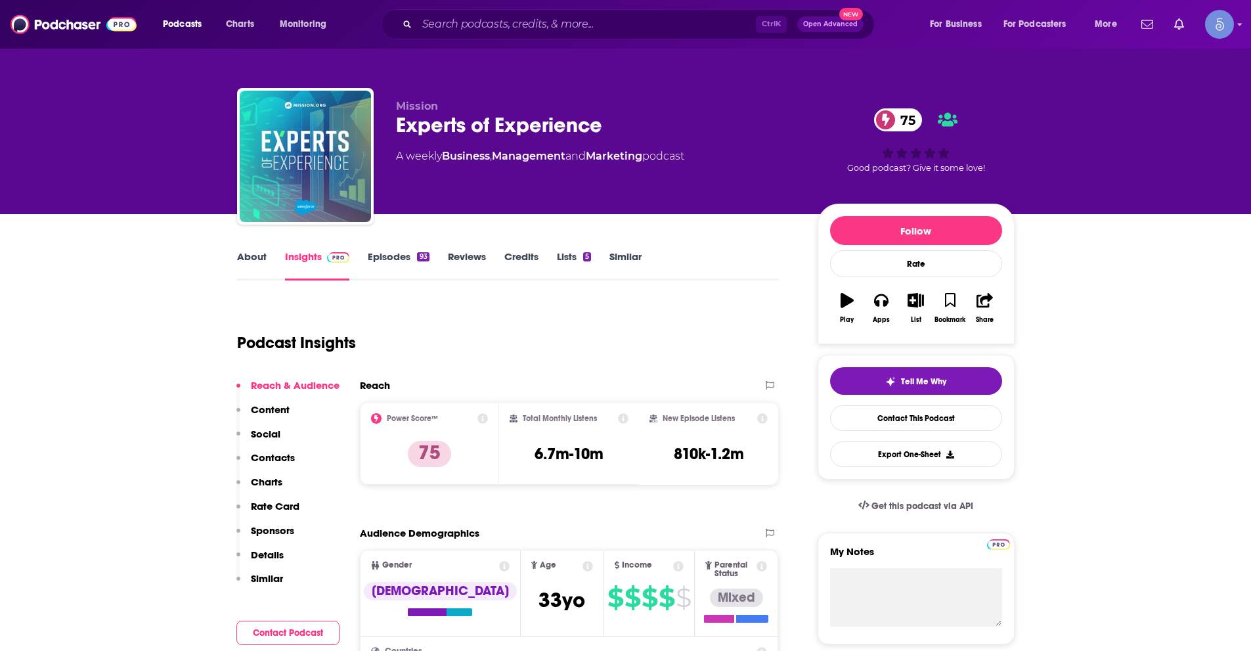 The image size is (1251, 651). What do you see at coordinates (916, 308) in the screenshot?
I see `button: List` at bounding box center [916, 308].